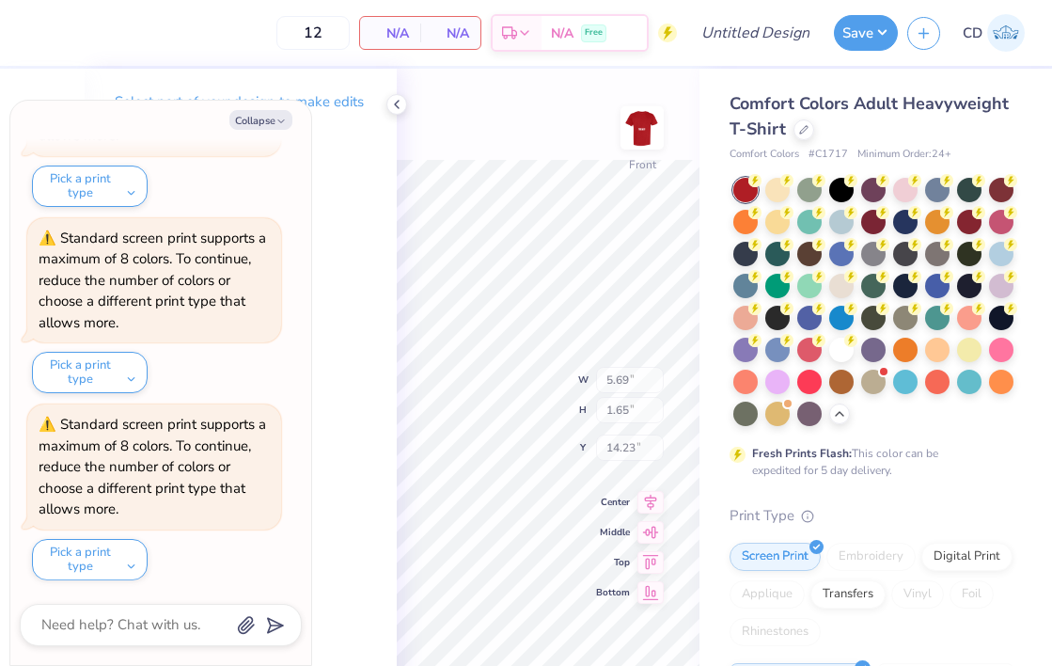 This screenshot has width=1052, height=666. What do you see at coordinates (775, 557) in the screenshot?
I see `div: Screen Print` at bounding box center [775, 557].